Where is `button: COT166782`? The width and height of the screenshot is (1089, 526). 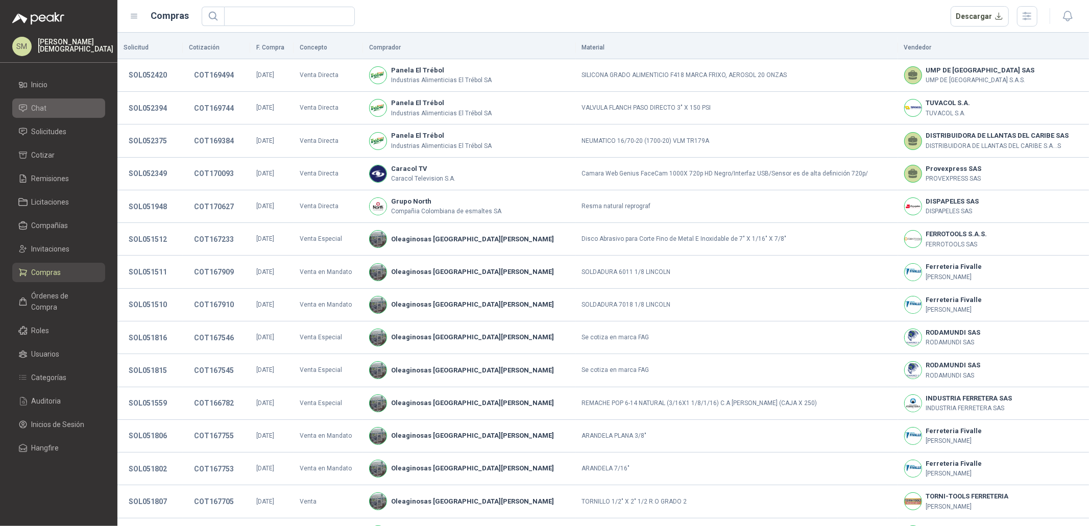
button: COT166782 is located at coordinates (214, 403).